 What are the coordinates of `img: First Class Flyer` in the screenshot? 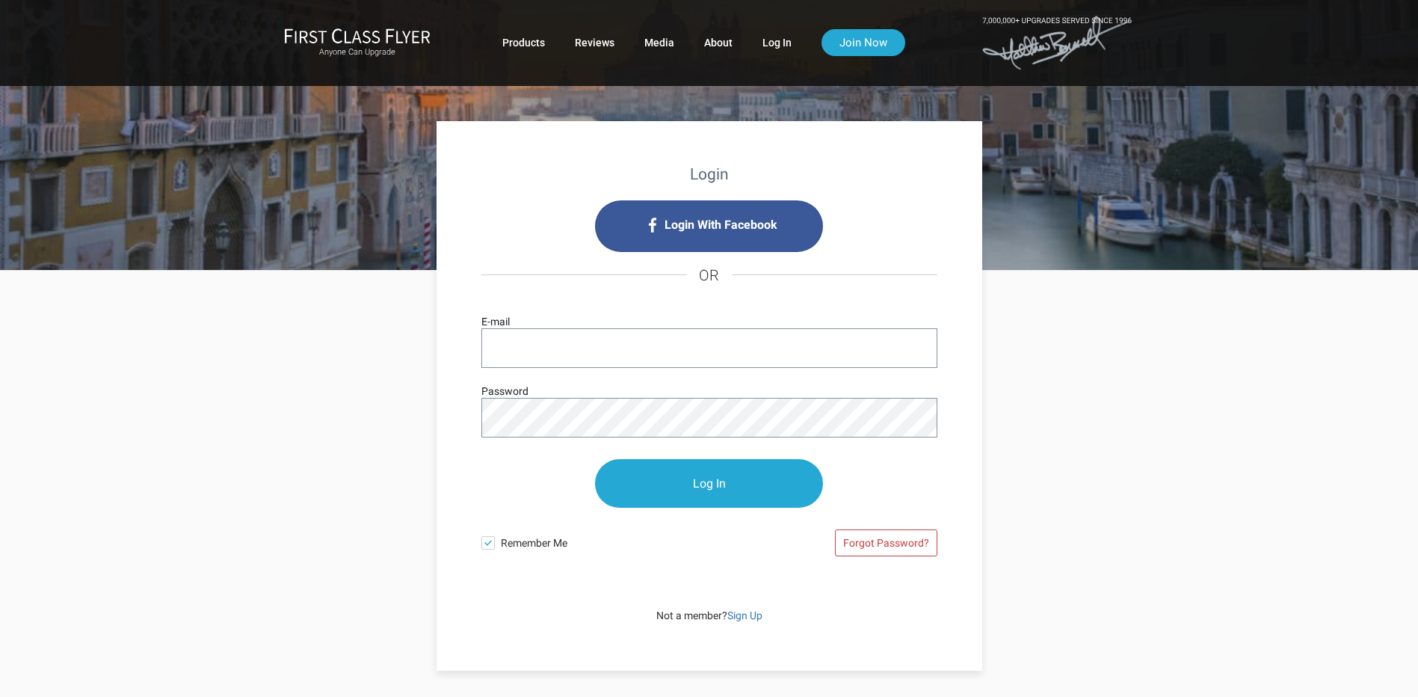 It's located at (357, 35).